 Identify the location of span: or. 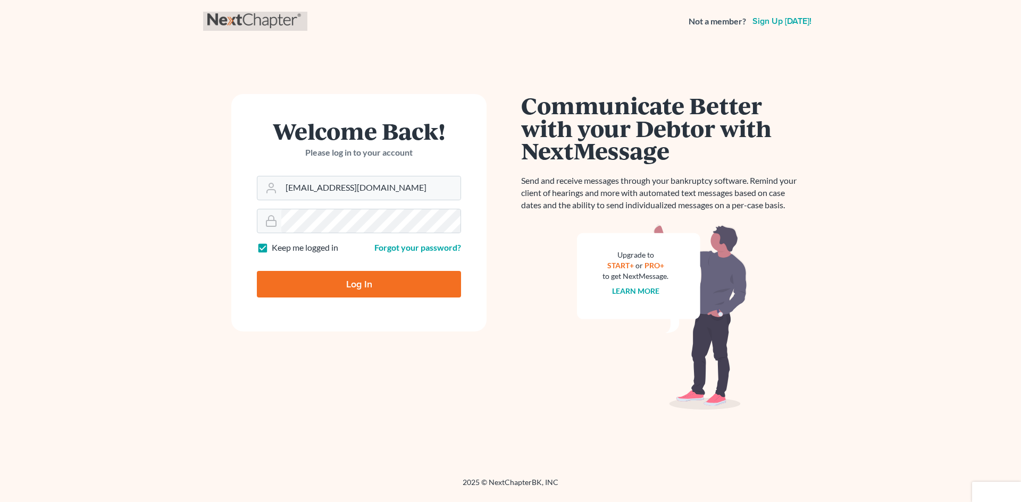
(639, 265).